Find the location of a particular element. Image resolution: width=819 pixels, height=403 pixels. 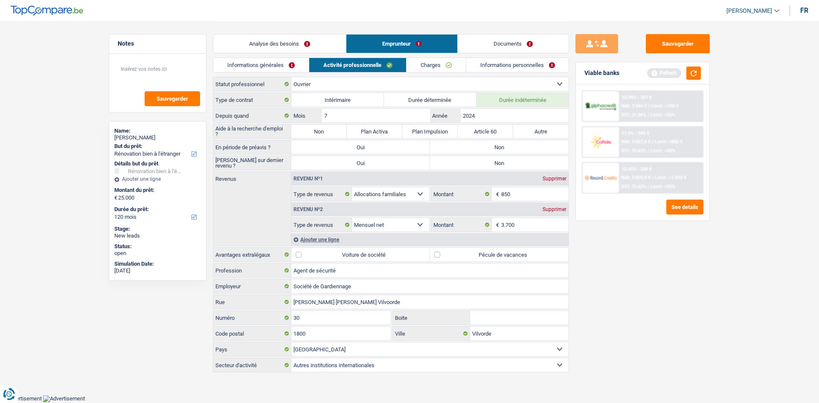

div: Stage: is located at coordinates (157, 229).